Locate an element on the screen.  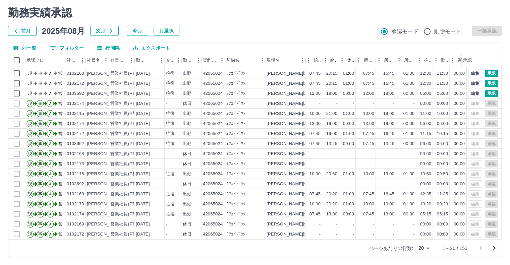
div: 13:45 is located at coordinates (389, 144).